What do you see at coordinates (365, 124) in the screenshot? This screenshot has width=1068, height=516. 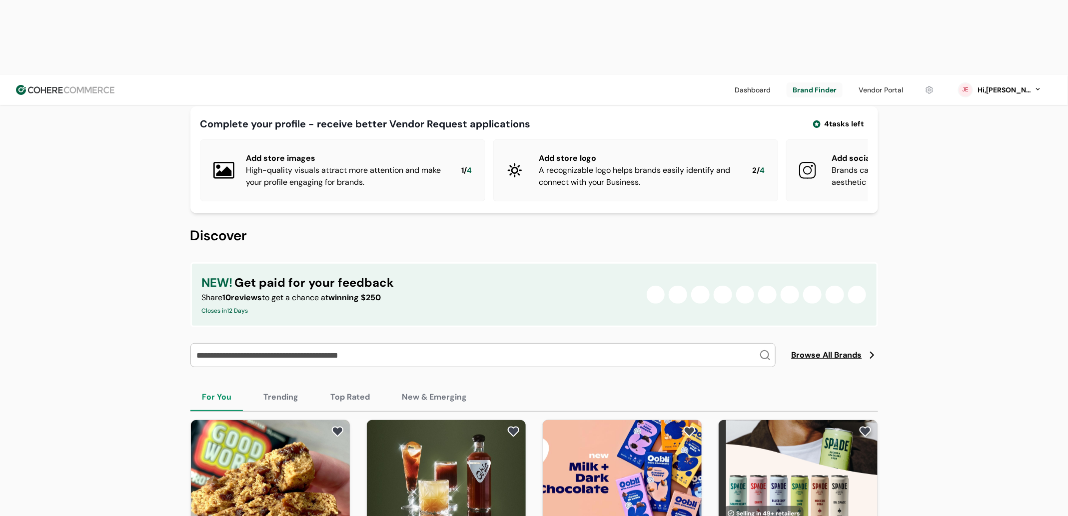 I see `div: Complete your profile - receive better Vendor Request applications` at bounding box center [365, 124].